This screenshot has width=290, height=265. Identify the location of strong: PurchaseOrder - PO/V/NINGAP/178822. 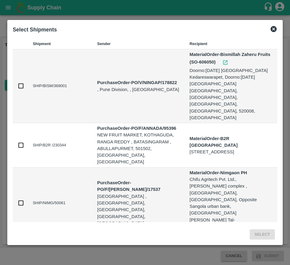
(137, 83).